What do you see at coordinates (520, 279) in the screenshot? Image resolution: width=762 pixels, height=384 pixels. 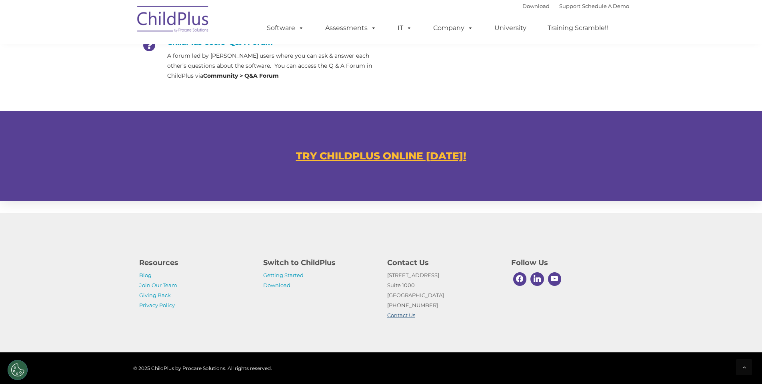 I see `a: Facebook` at bounding box center [520, 279].